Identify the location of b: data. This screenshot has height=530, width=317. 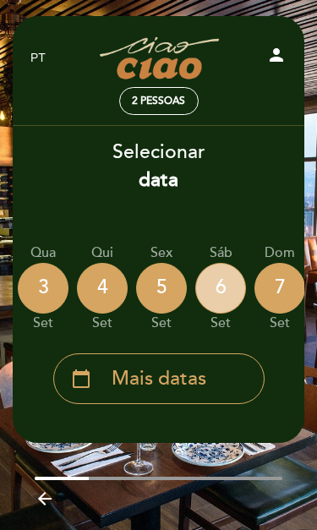
(158, 180).